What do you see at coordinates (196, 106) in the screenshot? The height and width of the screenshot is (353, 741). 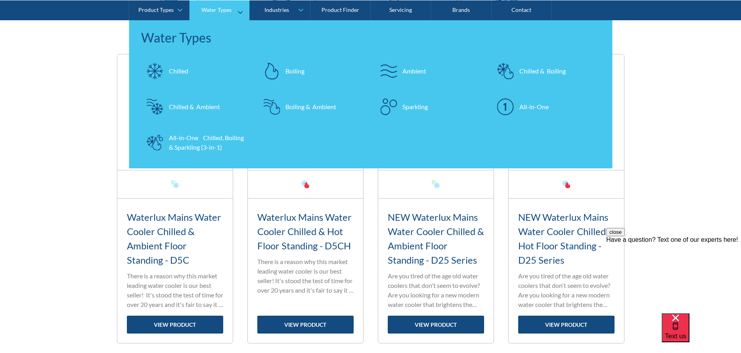 I see `a: Chilled & Ambient` at bounding box center [196, 106].